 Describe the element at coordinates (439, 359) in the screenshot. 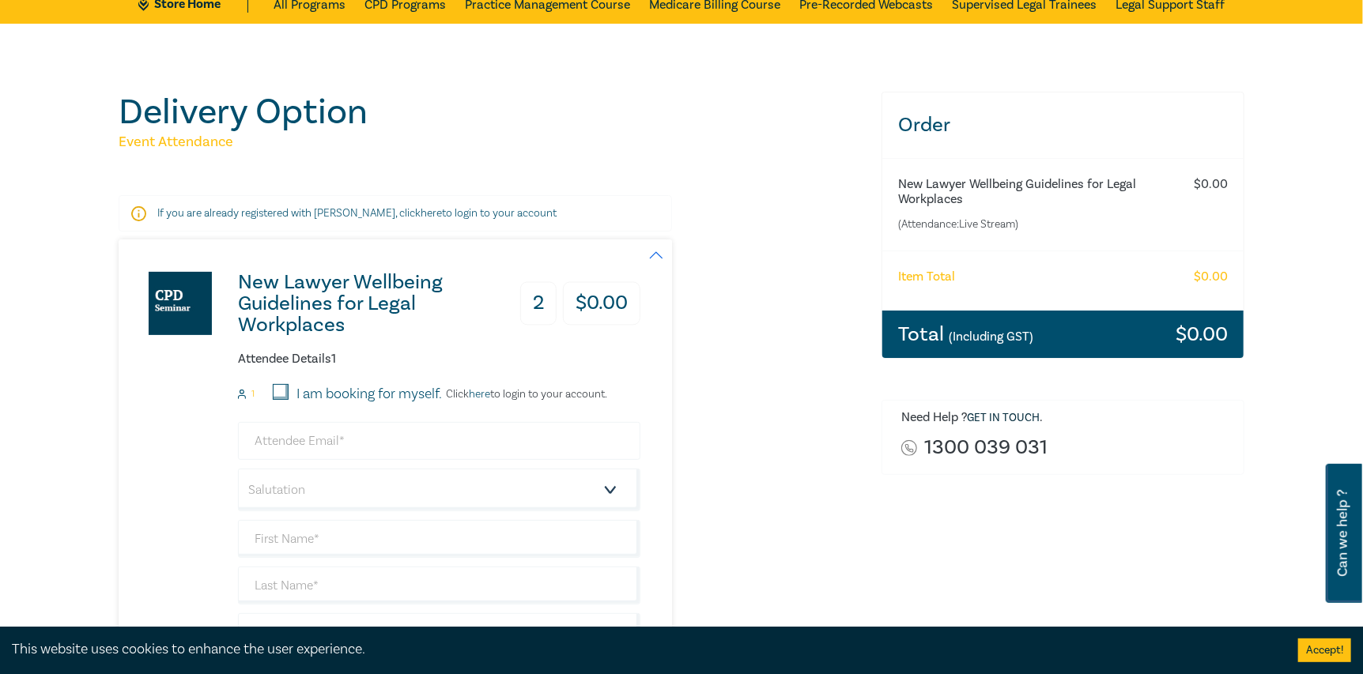

I see `h6: Attendee Details 1` at that location.